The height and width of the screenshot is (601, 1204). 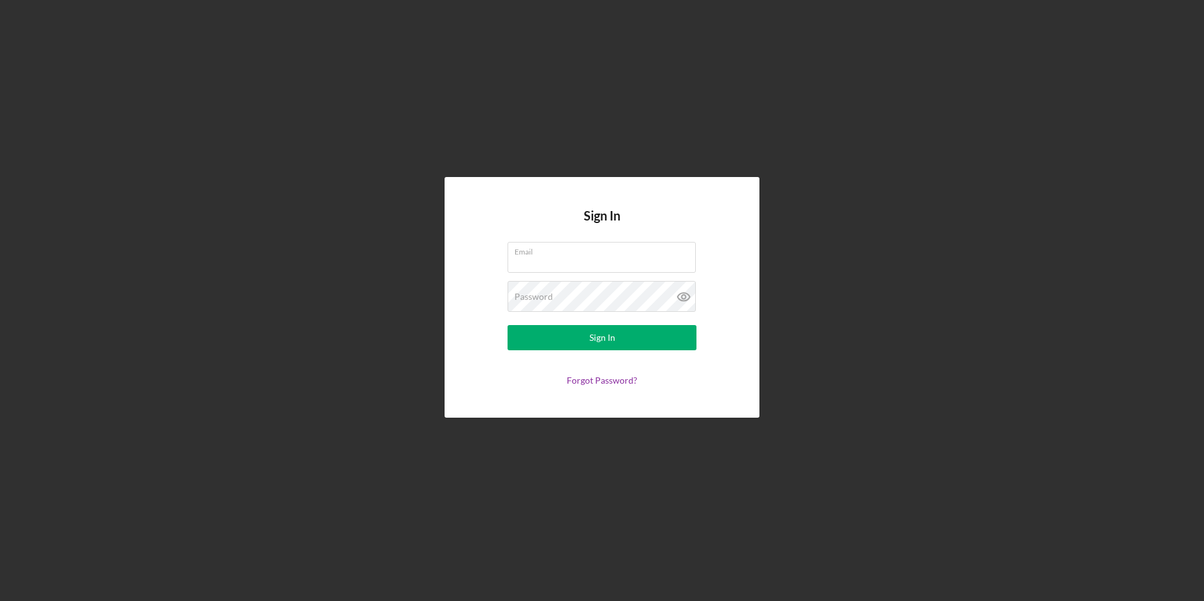 What do you see at coordinates (602, 338) in the screenshot?
I see `div: Sign In` at bounding box center [602, 338].